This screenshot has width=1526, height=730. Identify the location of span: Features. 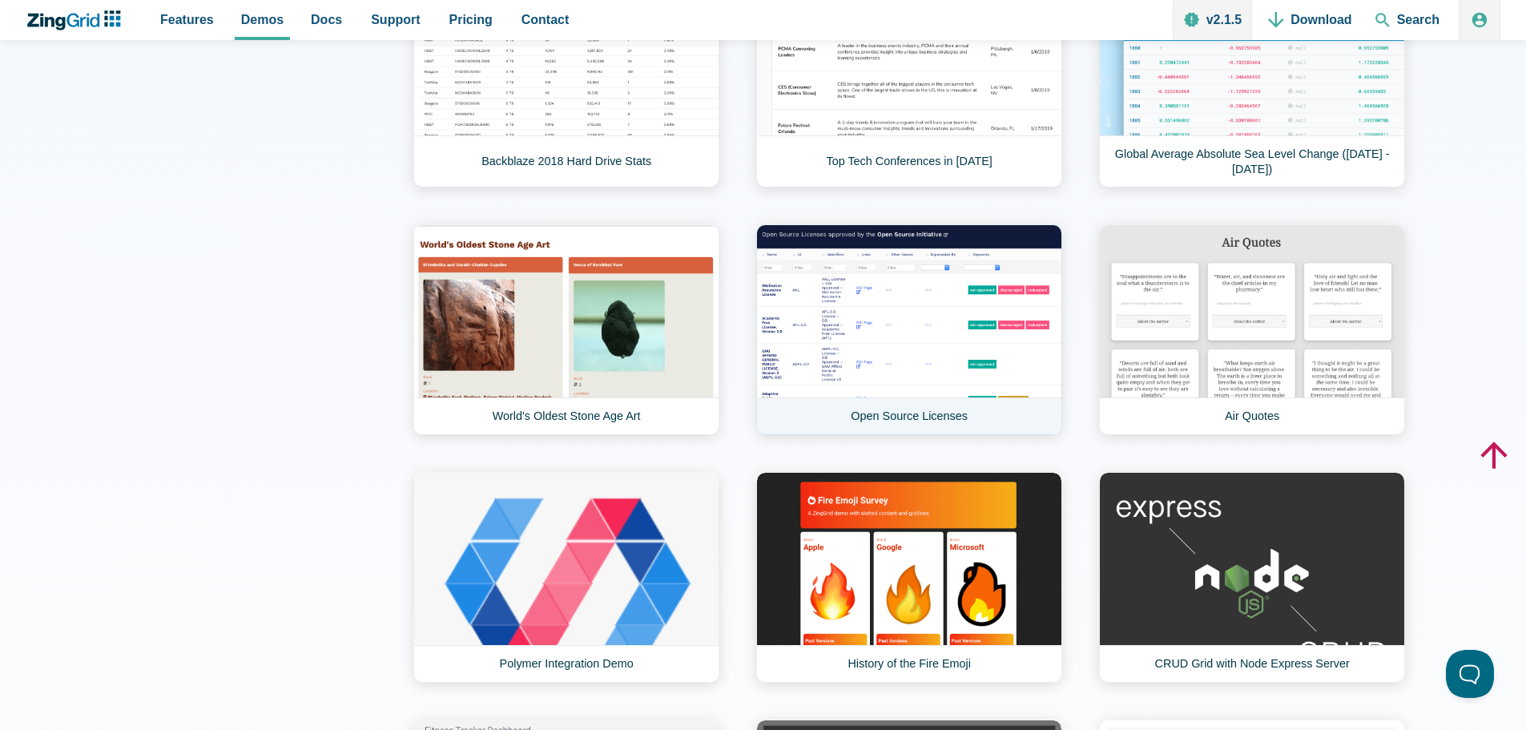
(187, 19).